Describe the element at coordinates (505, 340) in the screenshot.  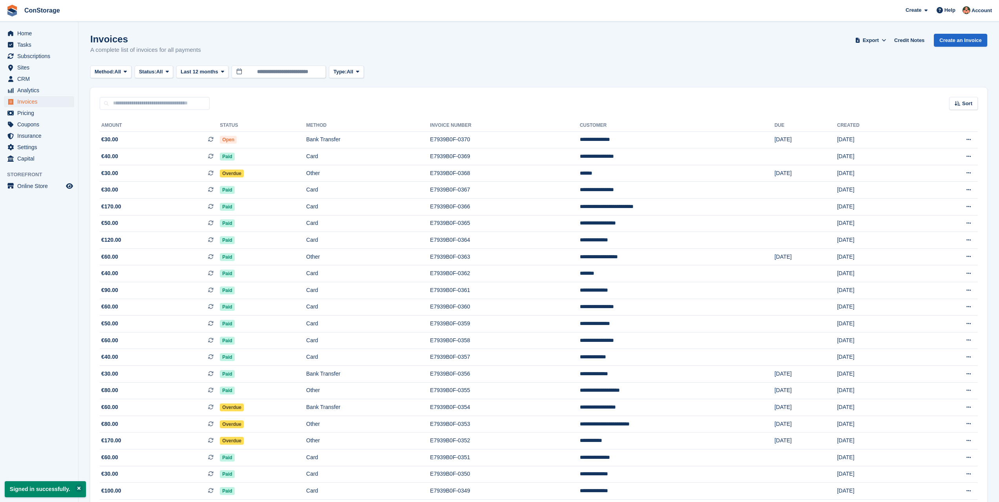
I see `td: E7939B0F-0358` at that location.